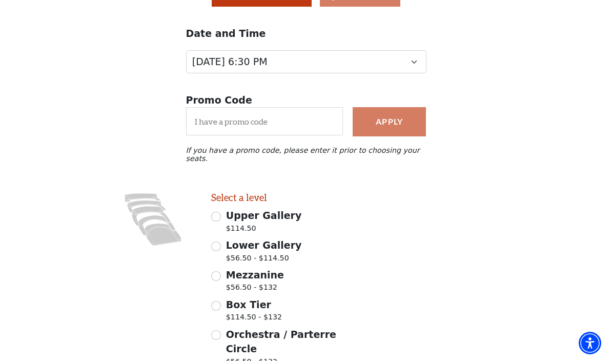  I want to click on input: I have a promo code, so click(264, 121).